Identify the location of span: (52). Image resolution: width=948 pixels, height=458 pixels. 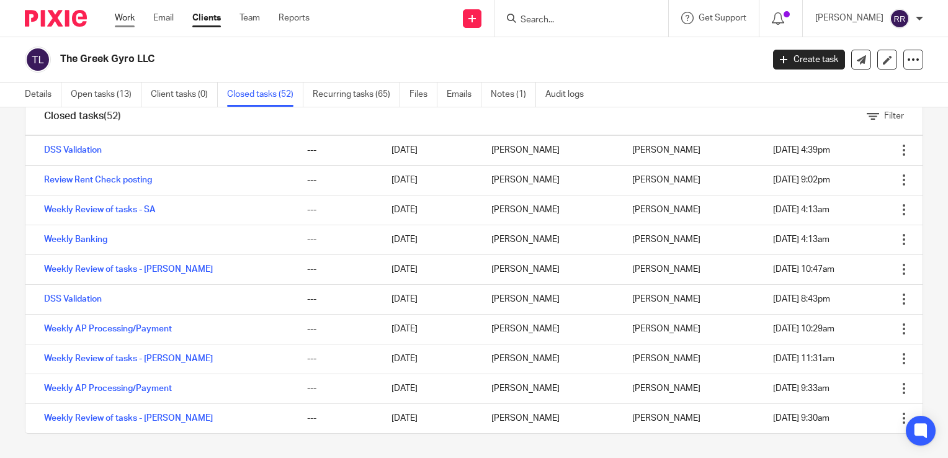
(112, 116).